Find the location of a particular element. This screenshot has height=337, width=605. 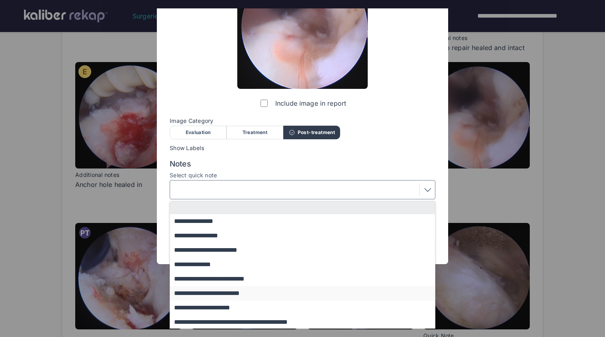

span: Image Category is located at coordinates (303, 121).